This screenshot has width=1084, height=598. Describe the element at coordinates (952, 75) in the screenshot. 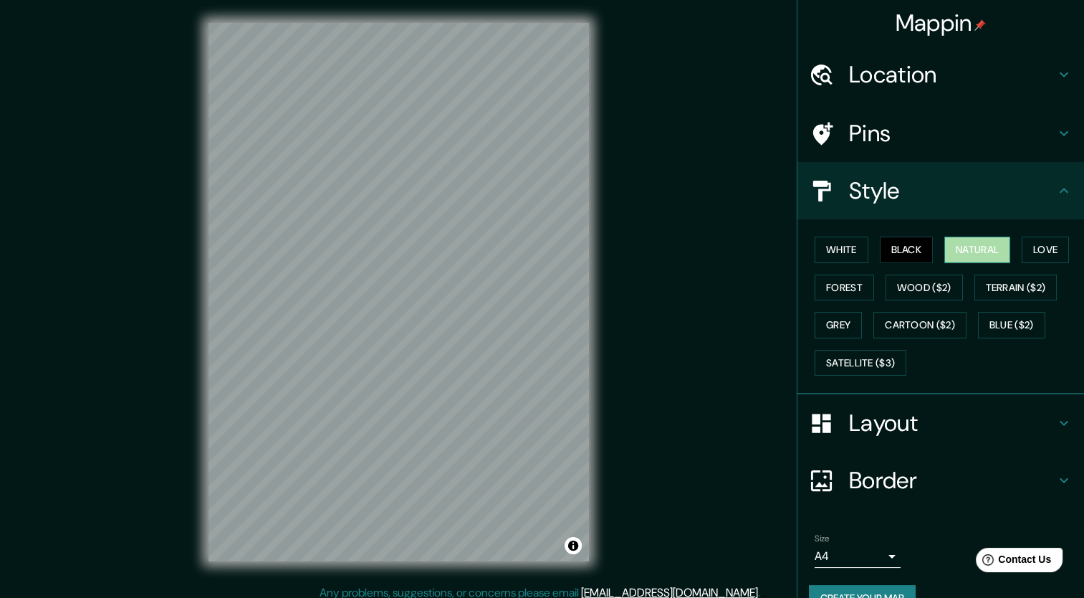

I see `h4: Location` at that location.